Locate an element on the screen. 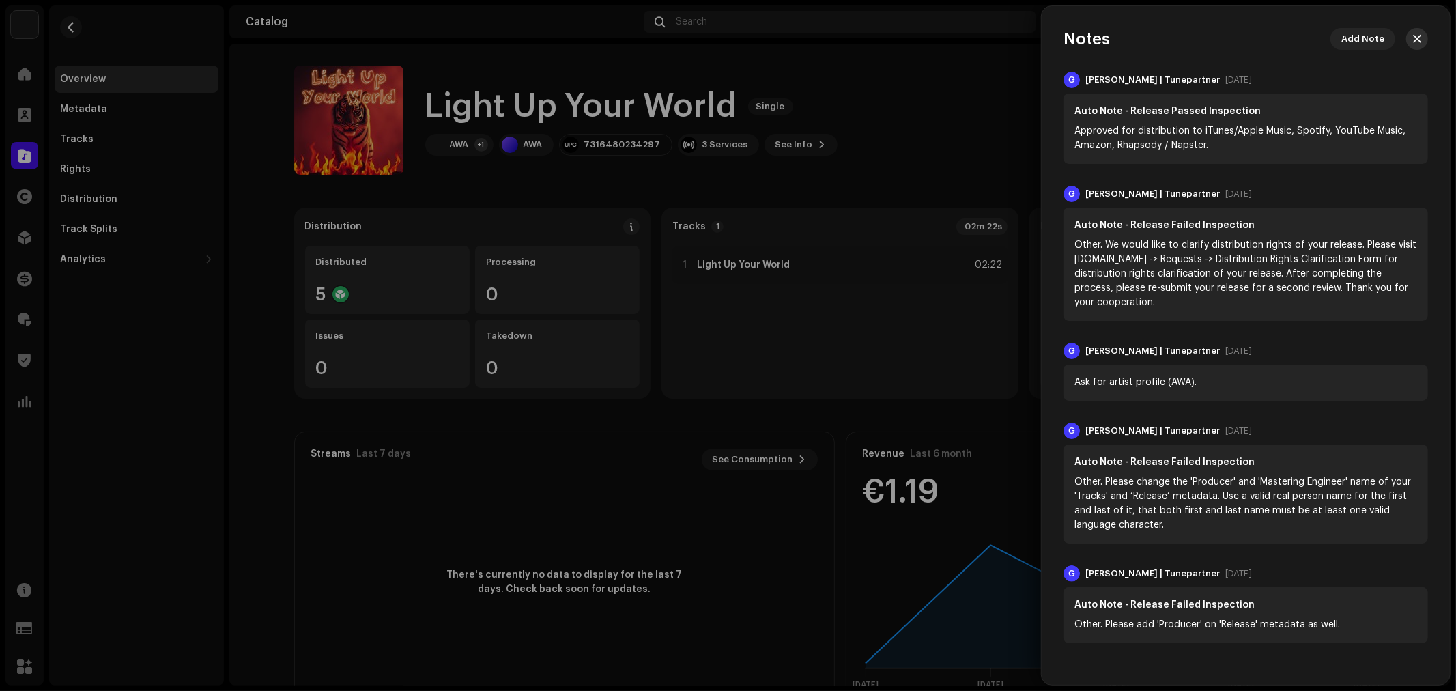  div: Other. Please add 'Producer' on 'Release' metadata as well. is located at coordinates (1245, 624).